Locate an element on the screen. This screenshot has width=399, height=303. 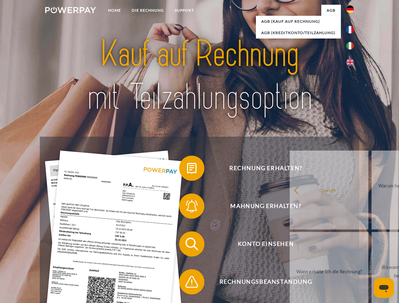
a: Mahnung erhalten? is located at coordinates (261, 206).